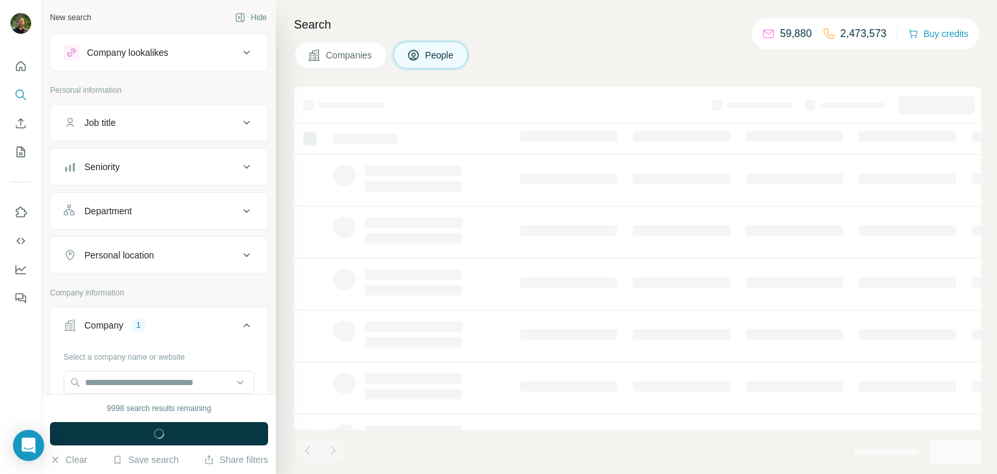 The image size is (997, 474). Describe the element at coordinates (440, 55) in the screenshot. I see `span: People` at that location.